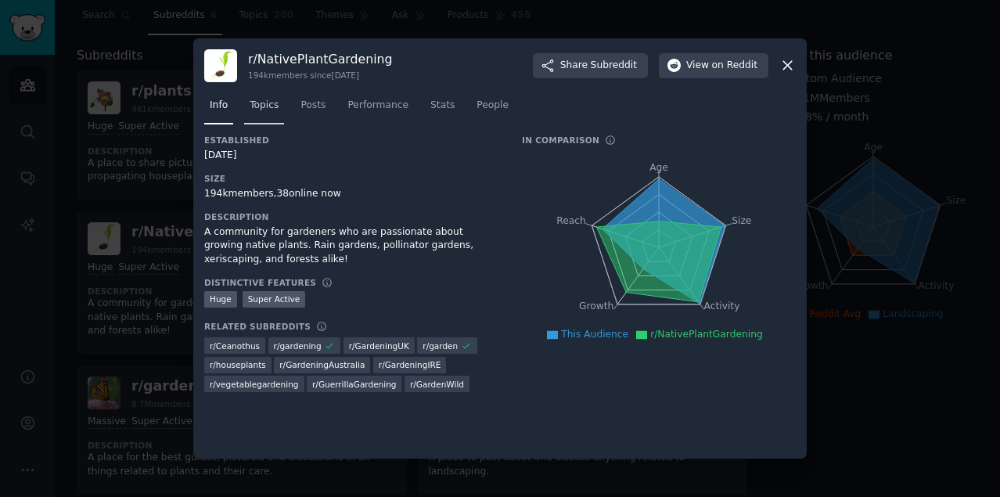 Image resolution: width=1000 pixels, height=497 pixels. I want to click on tspan: Size, so click(741, 220).